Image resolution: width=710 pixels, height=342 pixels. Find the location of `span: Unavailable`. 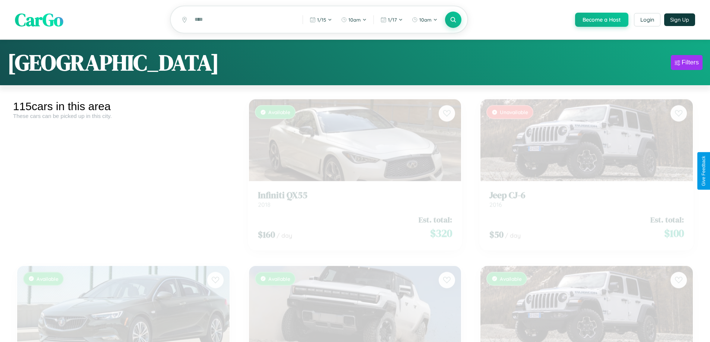

span: Unavailable is located at coordinates (514, 106).